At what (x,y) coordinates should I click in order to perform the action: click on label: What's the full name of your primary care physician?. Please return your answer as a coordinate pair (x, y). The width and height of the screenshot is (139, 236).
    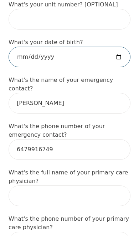
    Looking at the image, I should click on (68, 176).